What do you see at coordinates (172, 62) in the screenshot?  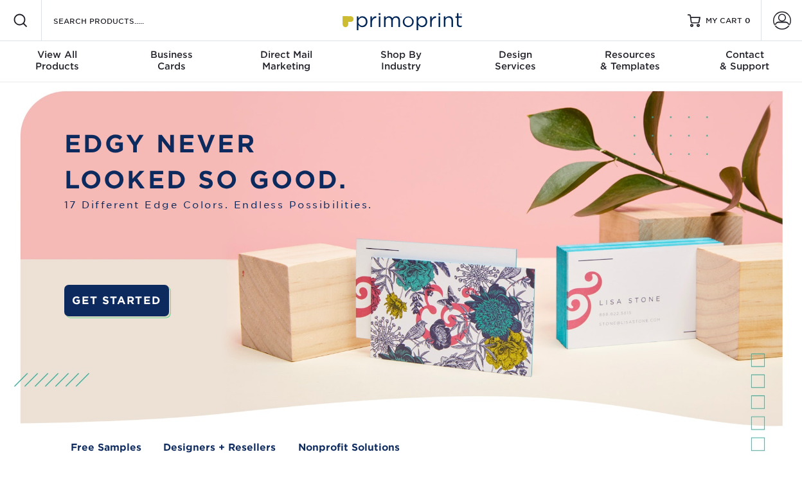 I see `a: BusinessCards` at bounding box center [172, 62].